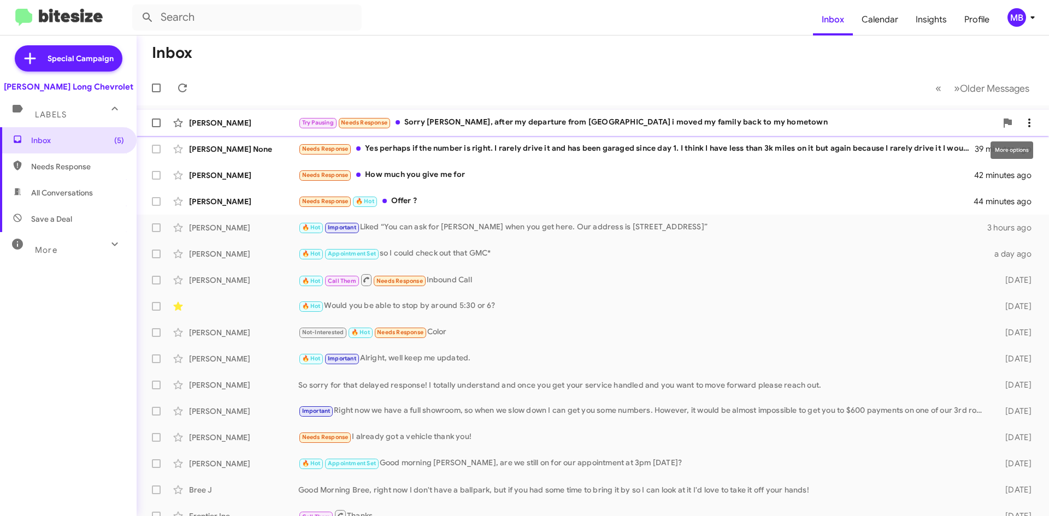 The width and height of the screenshot is (1049, 516). I want to click on span: Profile, so click(977, 20).